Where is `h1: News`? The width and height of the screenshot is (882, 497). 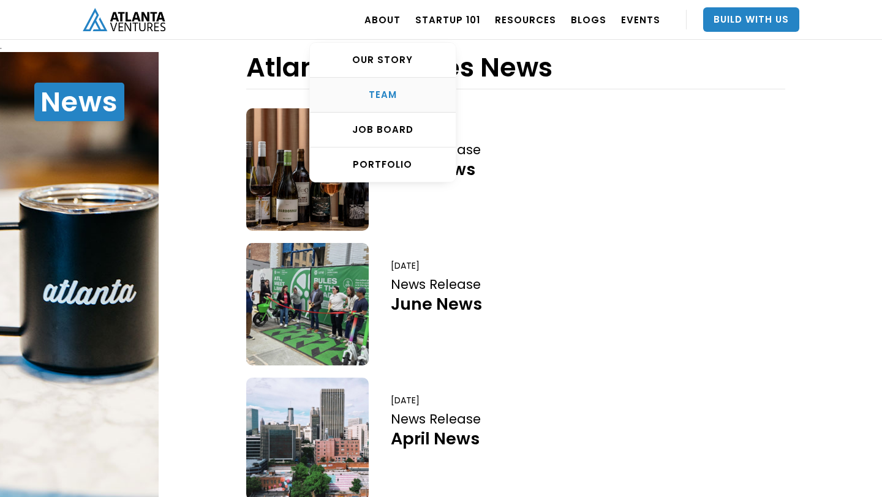 h1: News is located at coordinates (79, 102).